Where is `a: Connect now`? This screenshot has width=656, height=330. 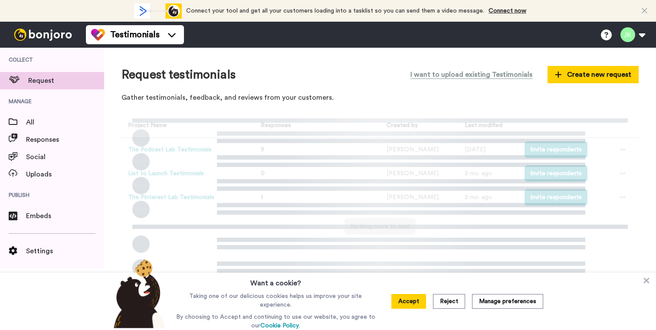
a: Connect now is located at coordinates (507, 11).